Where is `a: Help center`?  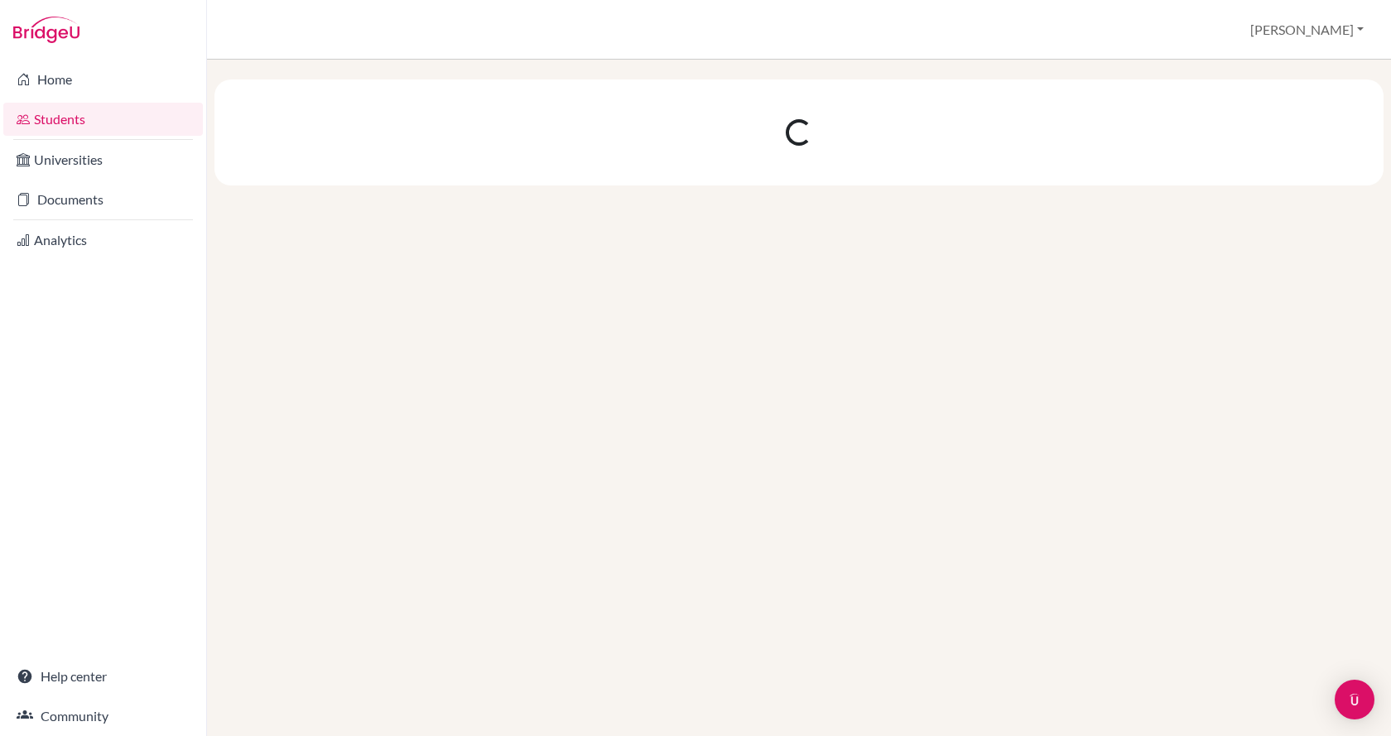 a: Help center is located at coordinates (103, 677).